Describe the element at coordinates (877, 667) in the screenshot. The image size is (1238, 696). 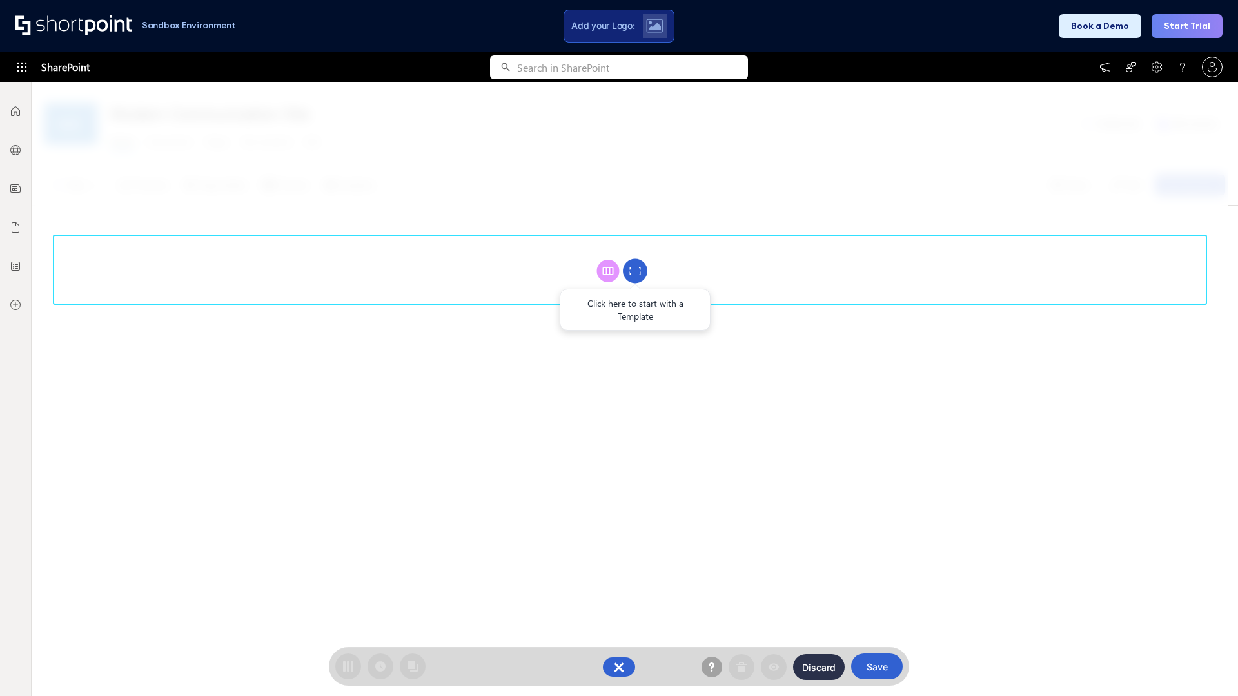
I see `button: Save` at that location.